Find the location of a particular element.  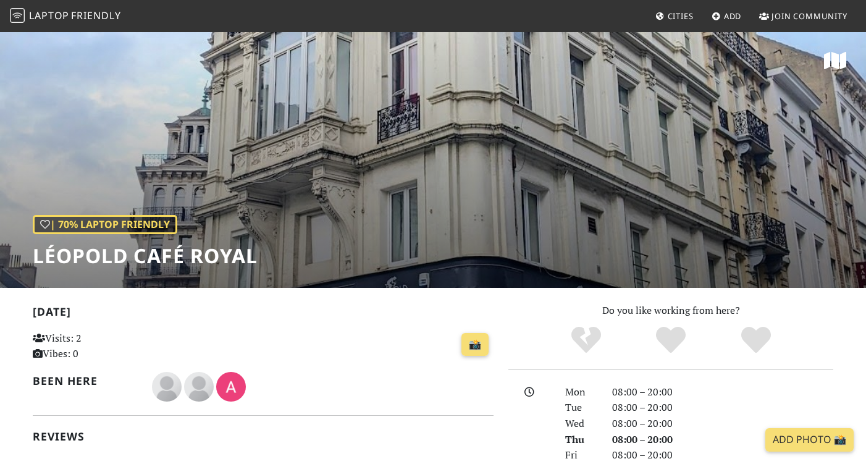

div: Wed is located at coordinates (581, 424).